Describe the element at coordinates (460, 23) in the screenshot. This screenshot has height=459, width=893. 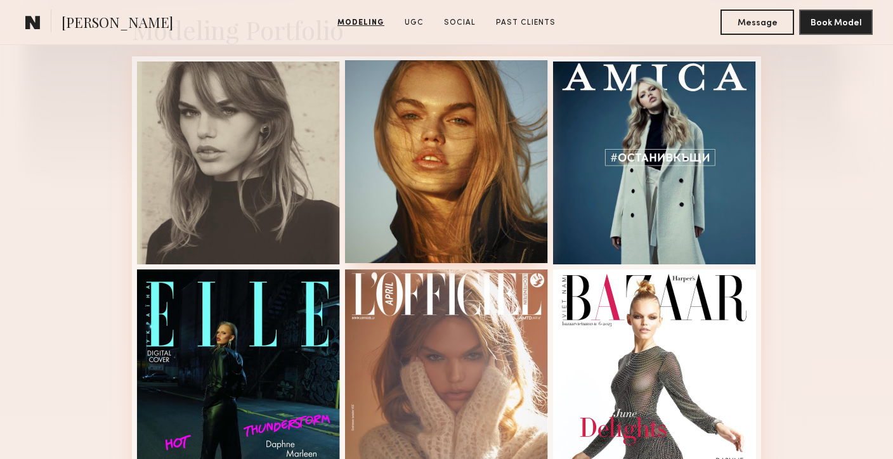
I see `a: Social` at that location.